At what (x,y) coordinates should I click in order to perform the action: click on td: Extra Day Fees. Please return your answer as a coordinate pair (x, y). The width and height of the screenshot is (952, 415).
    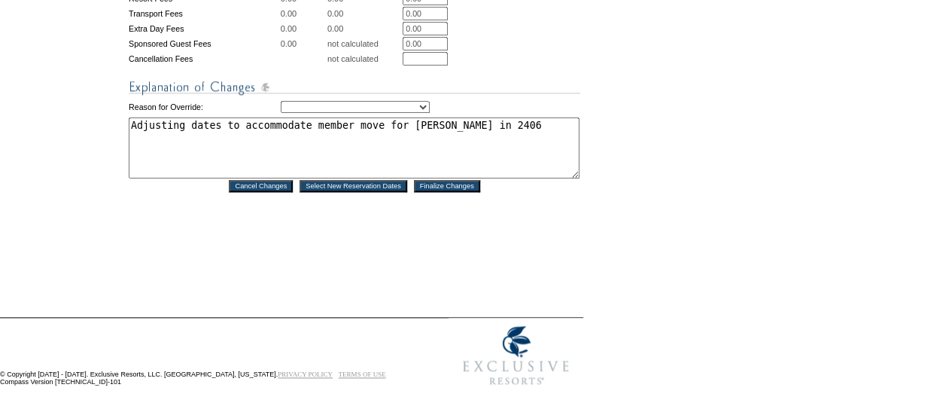
    Looking at the image, I should click on (204, 29).